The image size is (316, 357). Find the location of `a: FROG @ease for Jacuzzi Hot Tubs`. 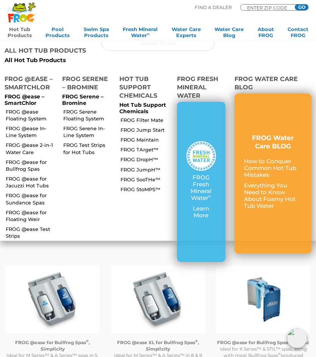

a: FROG @ease for Jacuzzi Hot Tubs is located at coordinates (31, 182).